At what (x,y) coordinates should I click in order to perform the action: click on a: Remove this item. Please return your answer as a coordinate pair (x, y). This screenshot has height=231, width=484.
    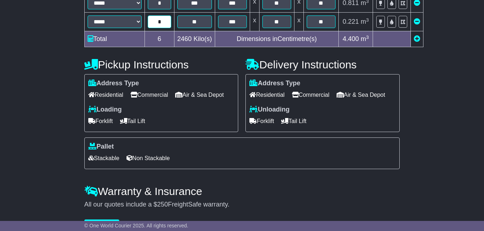
    Looking at the image, I should click on (417, 22).